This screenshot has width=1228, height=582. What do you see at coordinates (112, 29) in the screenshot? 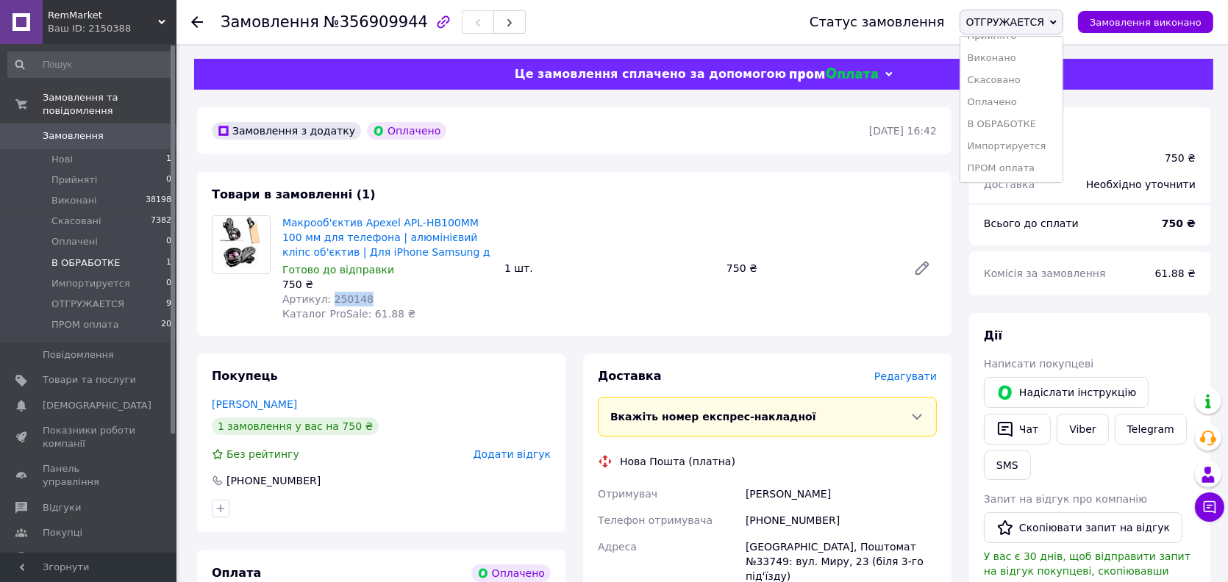
I see `div: Ваш ID: 2150388` at bounding box center [112, 29].